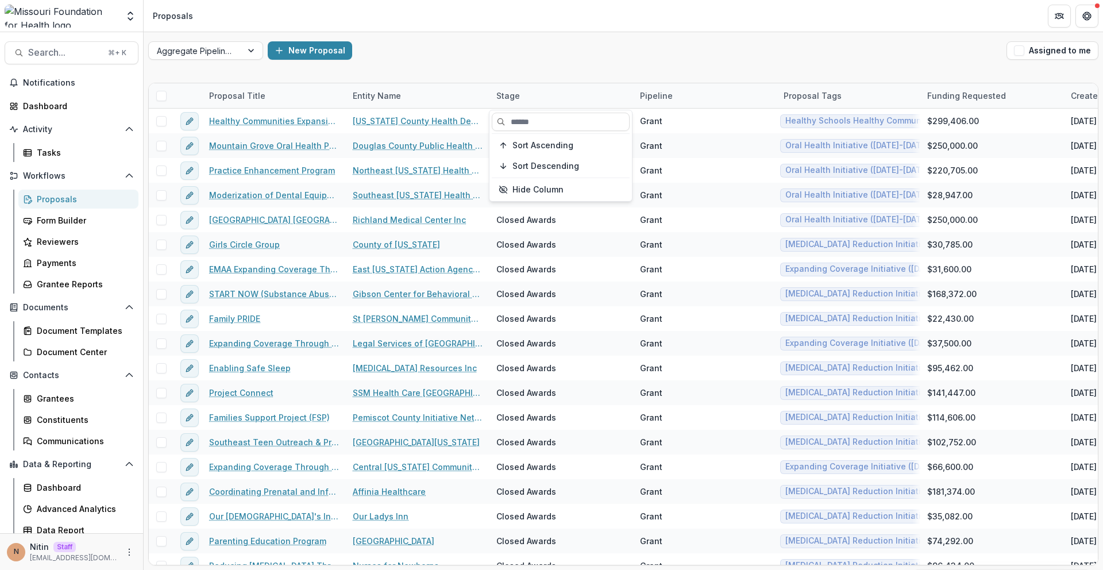 This screenshot has width=1103, height=570. Describe the element at coordinates (1053, 51) in the screenshot. I see `button: Assigned to me` at that location.